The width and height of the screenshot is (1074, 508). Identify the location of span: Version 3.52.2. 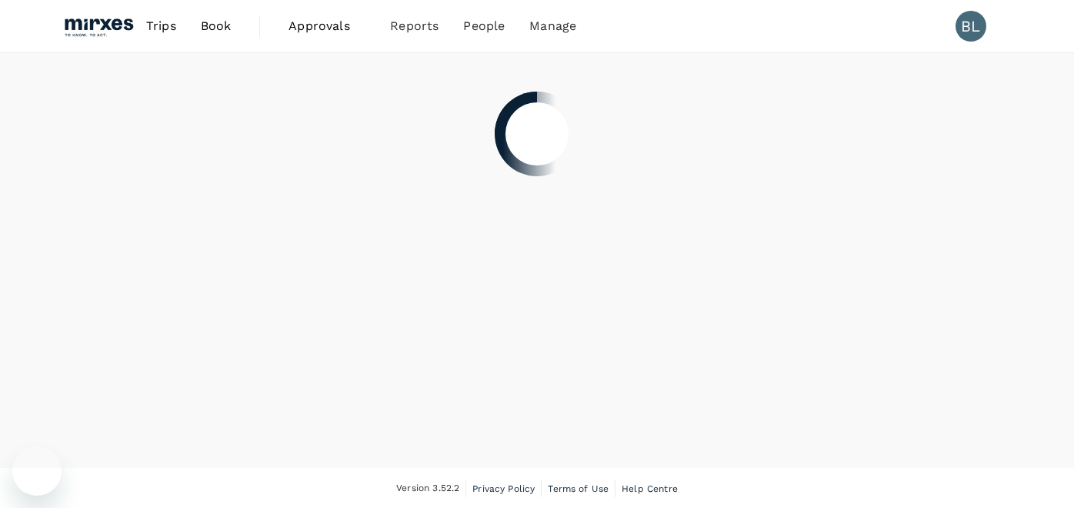
(428, 489).